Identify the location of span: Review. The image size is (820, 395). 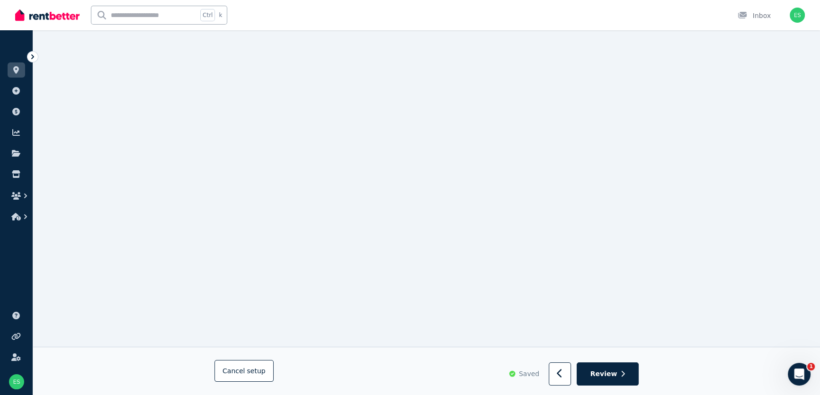
(603, 374).